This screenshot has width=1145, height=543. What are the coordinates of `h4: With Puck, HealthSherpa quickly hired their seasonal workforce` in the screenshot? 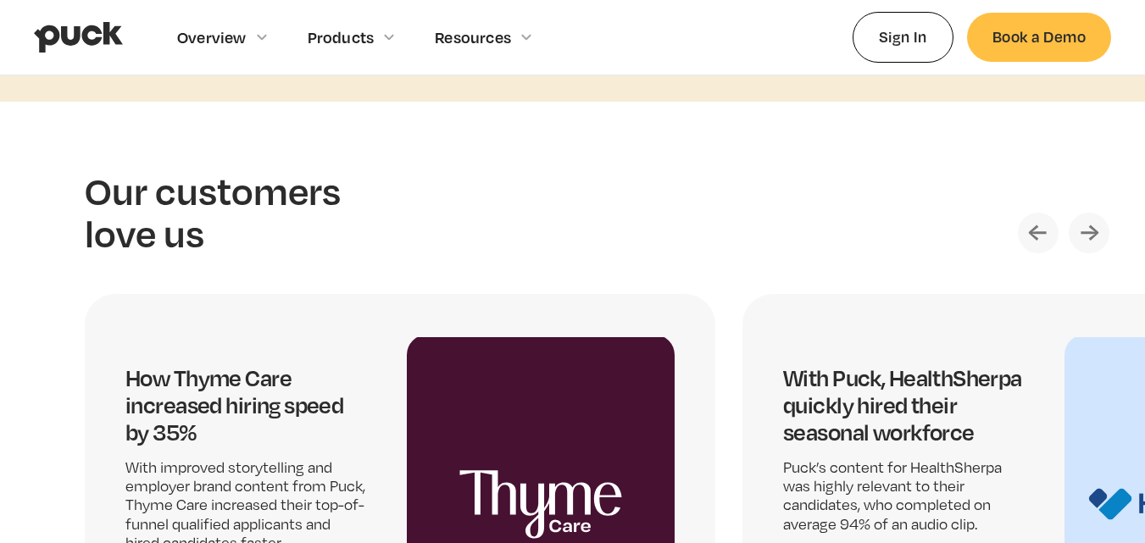 It's located at (904, 405).